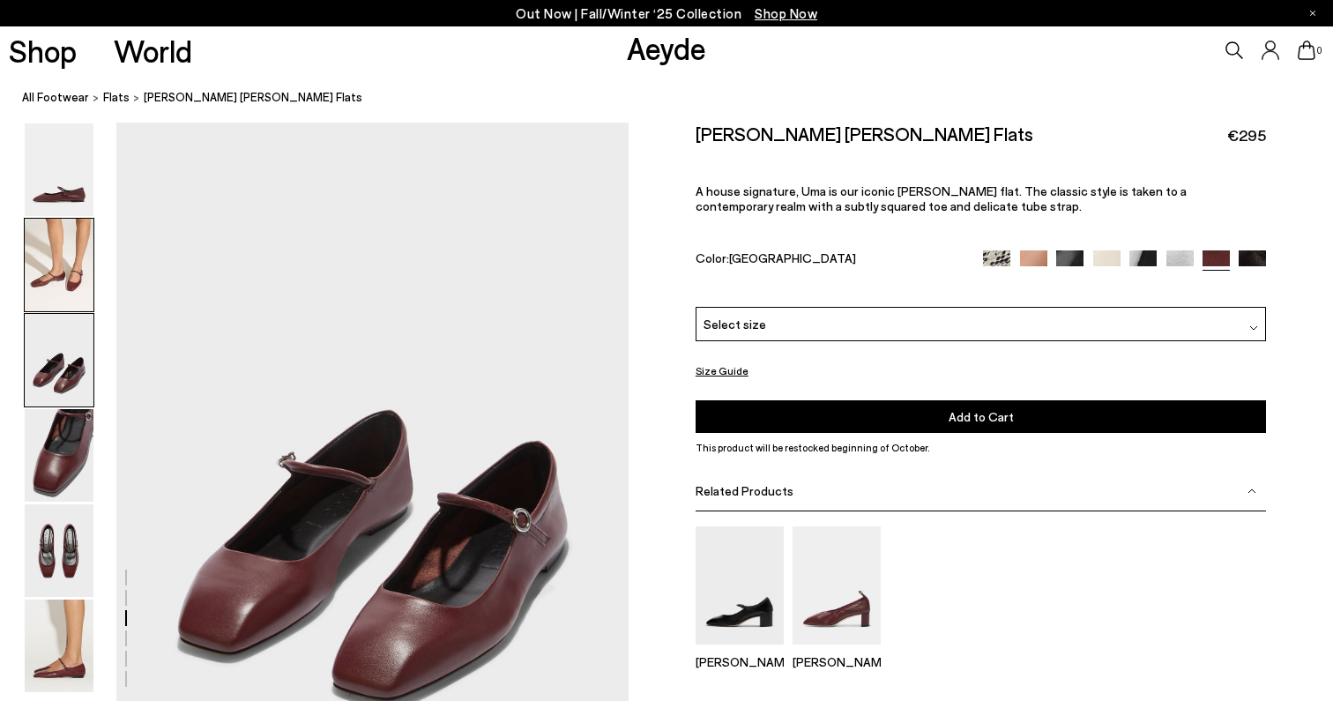  I want to click on img: Uma Mary-Jane Flats - Image 1, so click(59, 169).